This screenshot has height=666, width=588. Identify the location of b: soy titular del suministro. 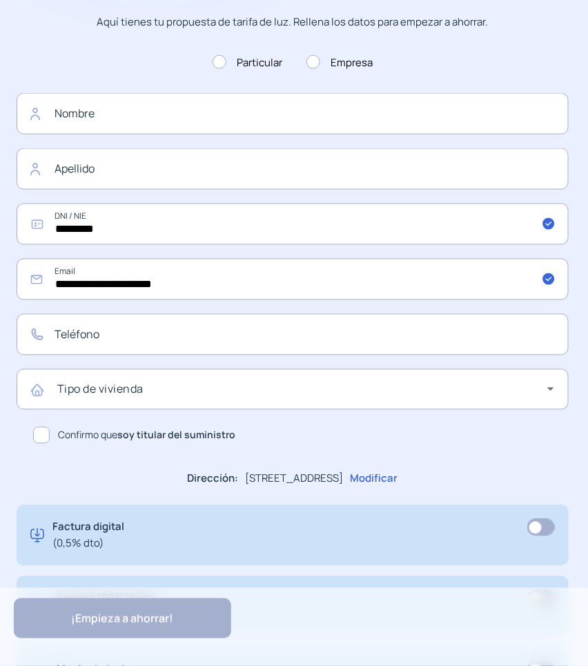
(176, 435).